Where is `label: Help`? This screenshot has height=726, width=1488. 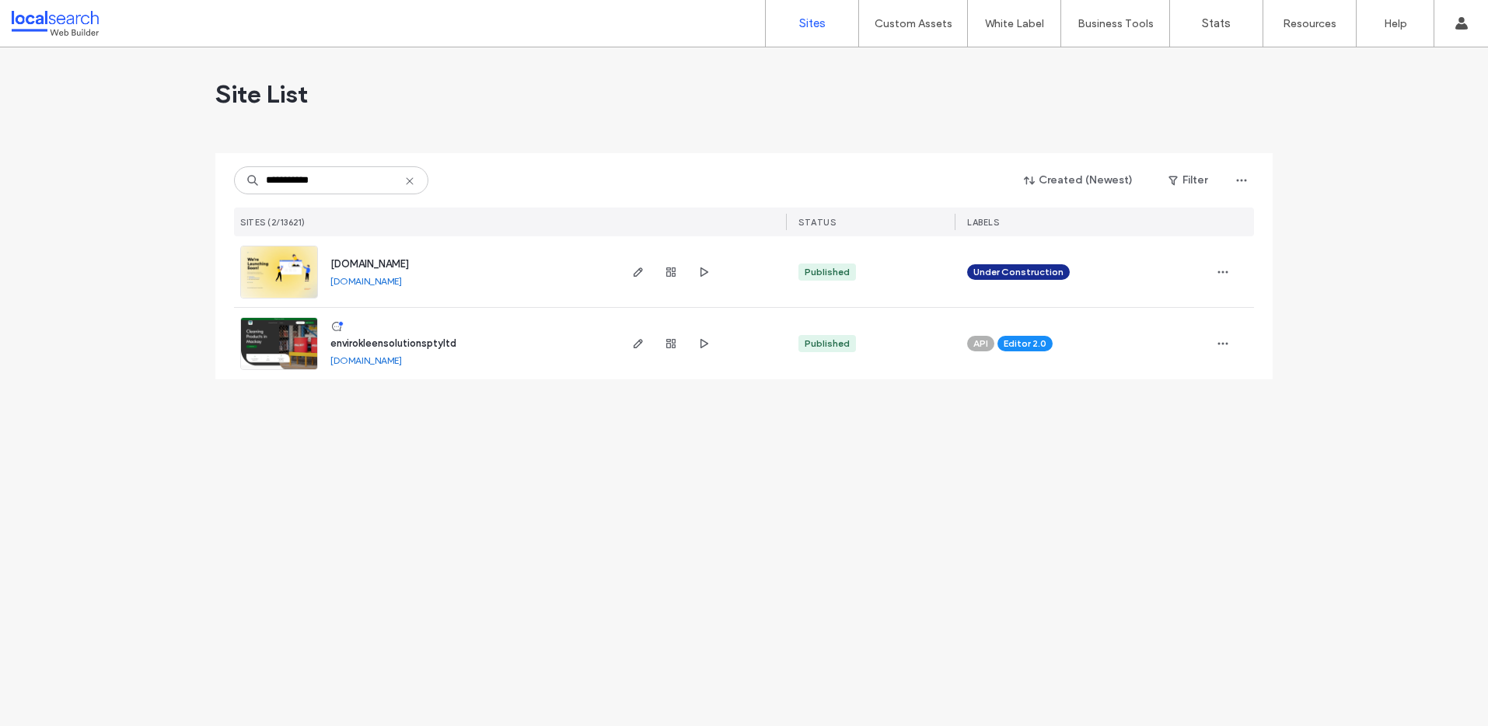
label: Help is located at coordinates (1396, 23).